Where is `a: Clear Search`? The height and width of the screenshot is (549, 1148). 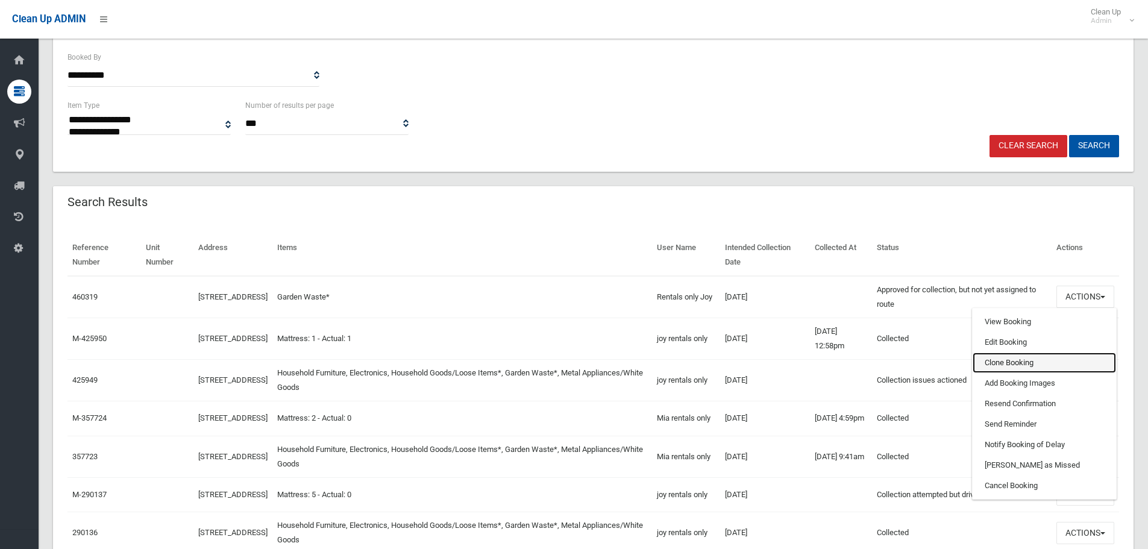 a: Clear Search is located at coordinates (1028, 146).